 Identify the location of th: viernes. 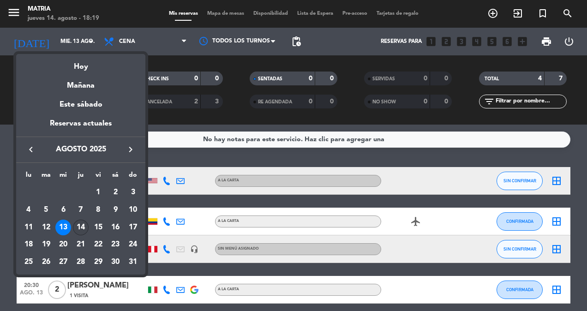
(98, 177).